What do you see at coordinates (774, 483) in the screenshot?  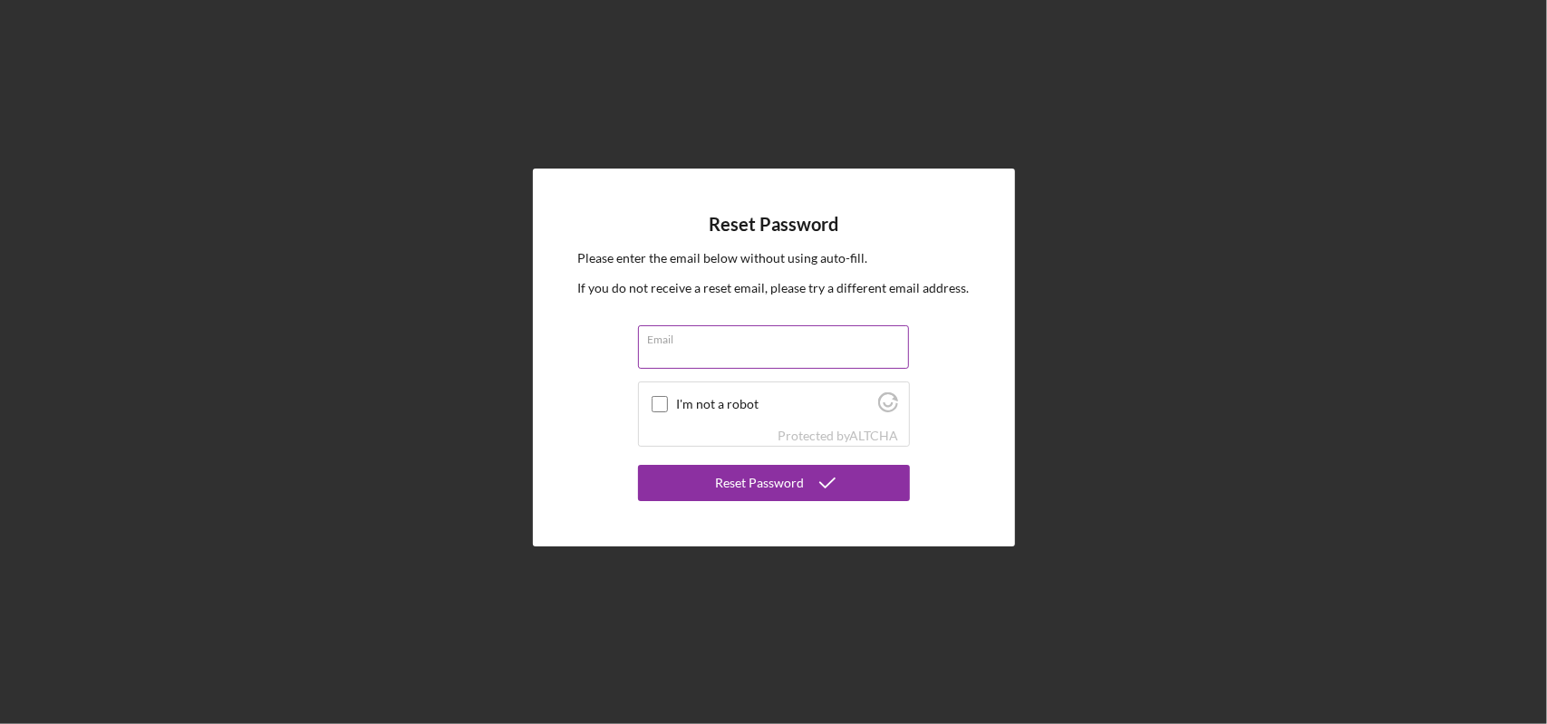 I see `button: Reset Password` at bounding box center [774, 483].